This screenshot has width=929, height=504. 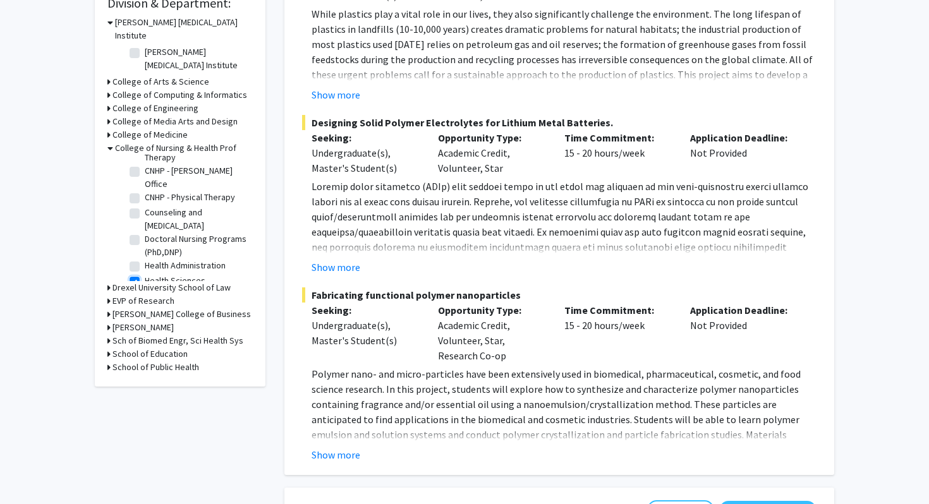 I want to click on div: Academic Credit, Volunteer, Star, so click(x=492, y=153).